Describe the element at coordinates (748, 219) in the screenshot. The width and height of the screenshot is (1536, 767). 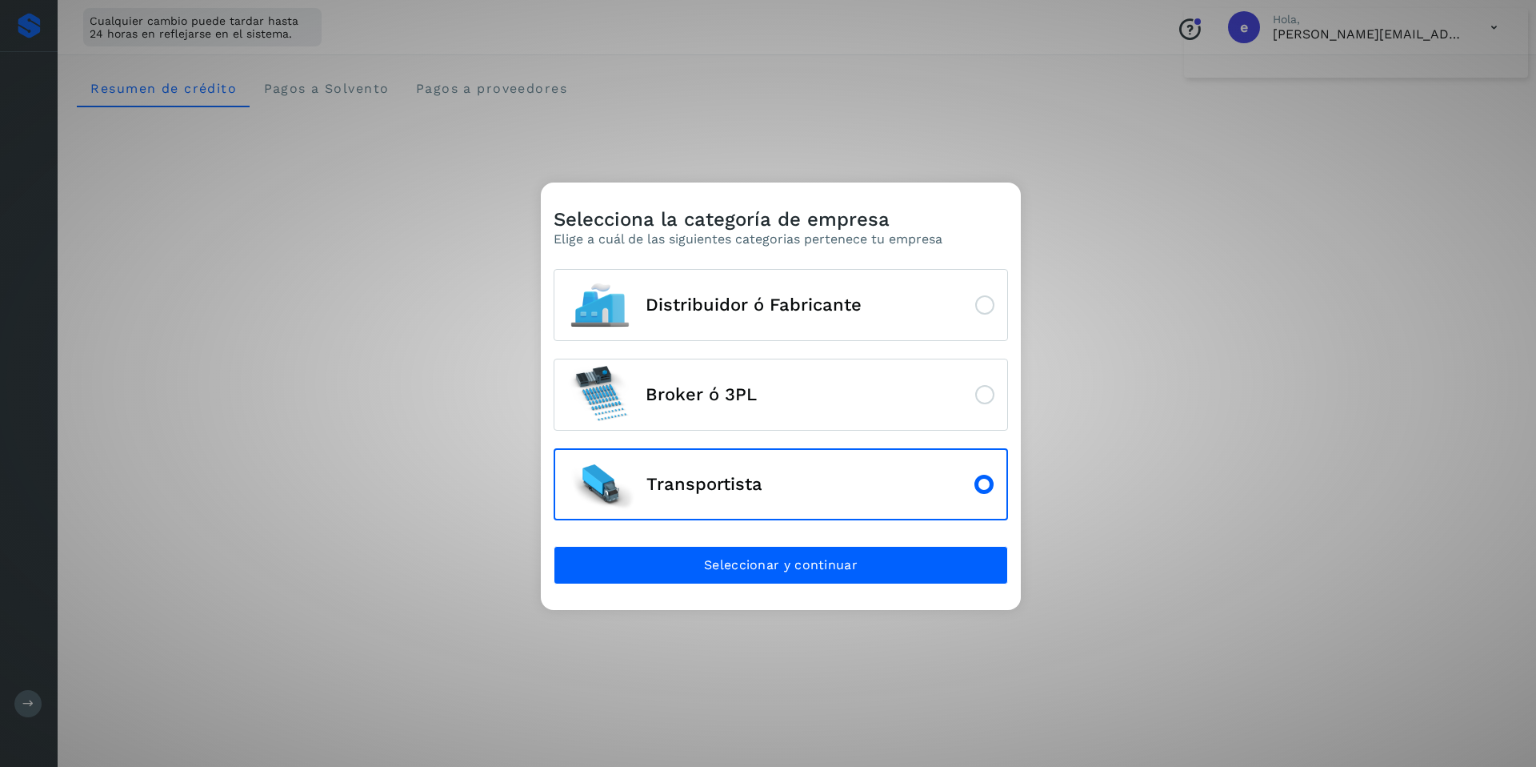
I see `h3: Selecciona la categoría de empresa` at that location.